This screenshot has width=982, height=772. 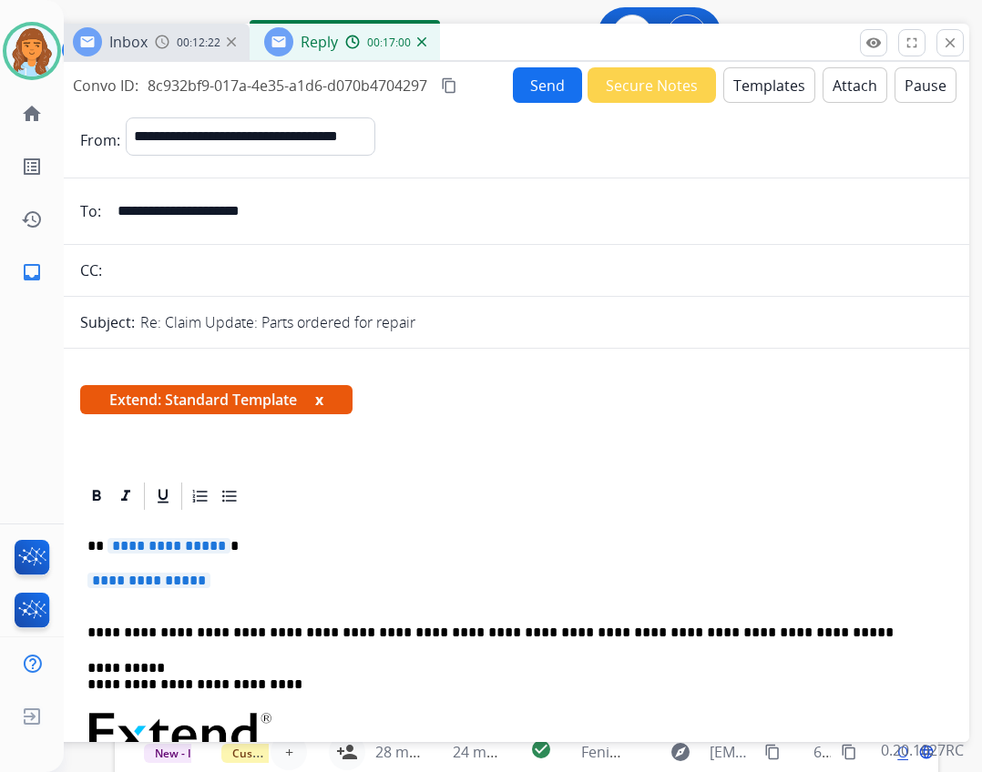 I want to click on button: Send, so click(x=547, y=85).